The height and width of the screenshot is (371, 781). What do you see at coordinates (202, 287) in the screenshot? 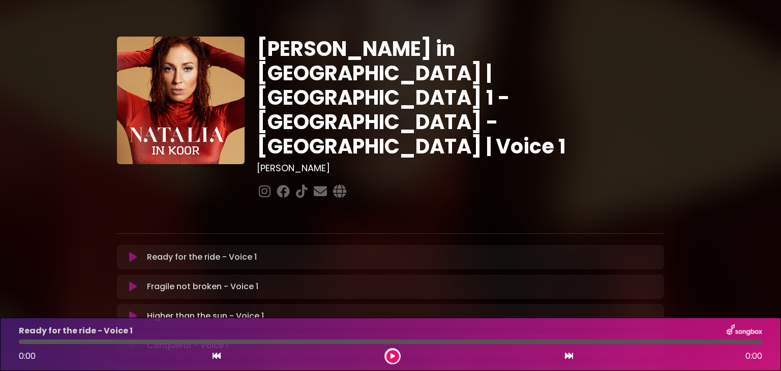
I see `p: Fragile not broken - Voice 1` at bounding box center [202, 287].